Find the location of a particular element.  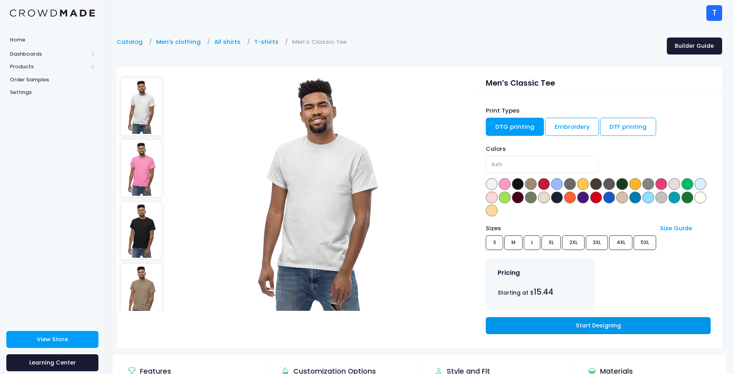

span: Dashboards is located at coordinates (49, 54).